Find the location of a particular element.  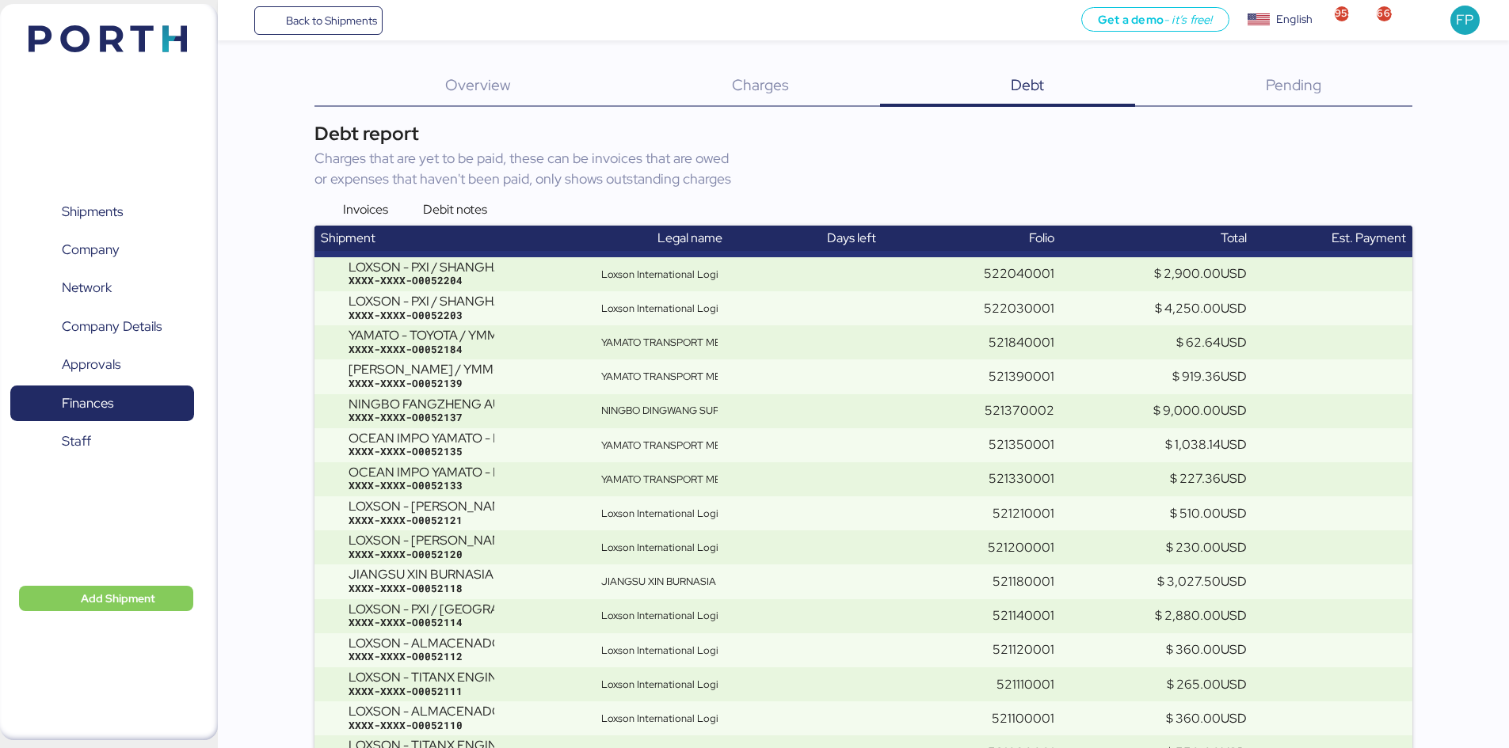

a: Company is located at coordinates (102, 250).